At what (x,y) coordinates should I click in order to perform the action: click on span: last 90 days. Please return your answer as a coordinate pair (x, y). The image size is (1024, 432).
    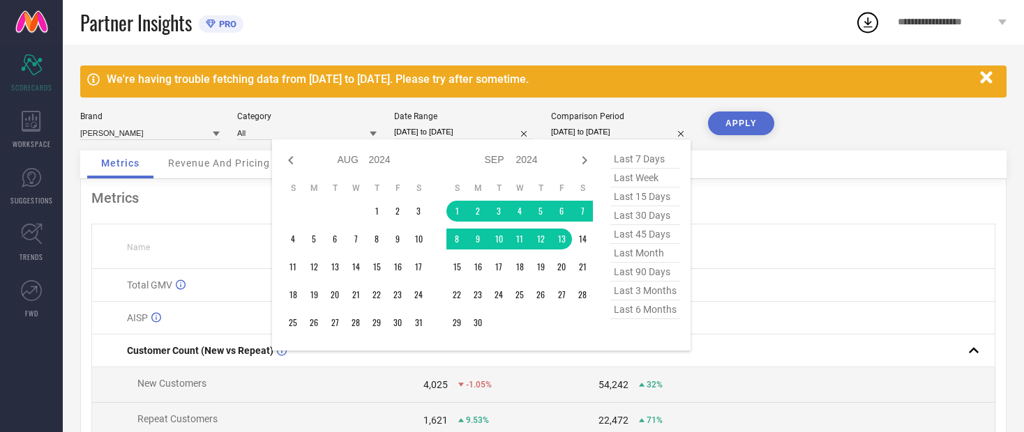
    Looking at the image, I should click on (645, 272).